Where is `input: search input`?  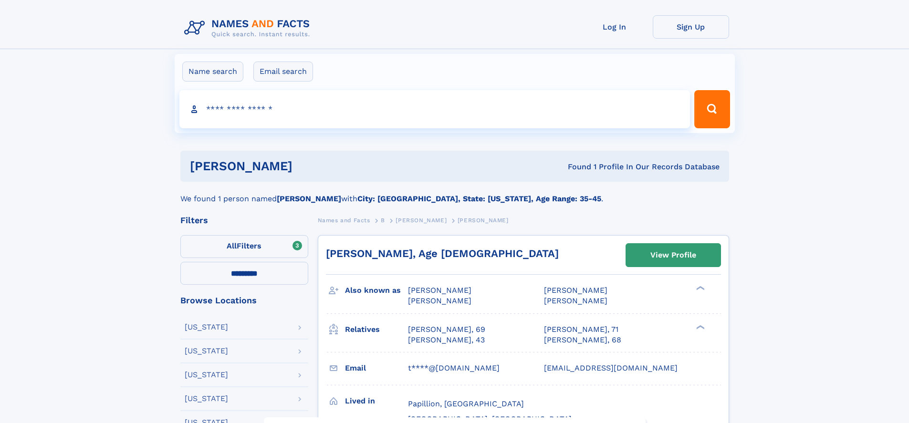
input: search input is located at coordinates (435, 109).